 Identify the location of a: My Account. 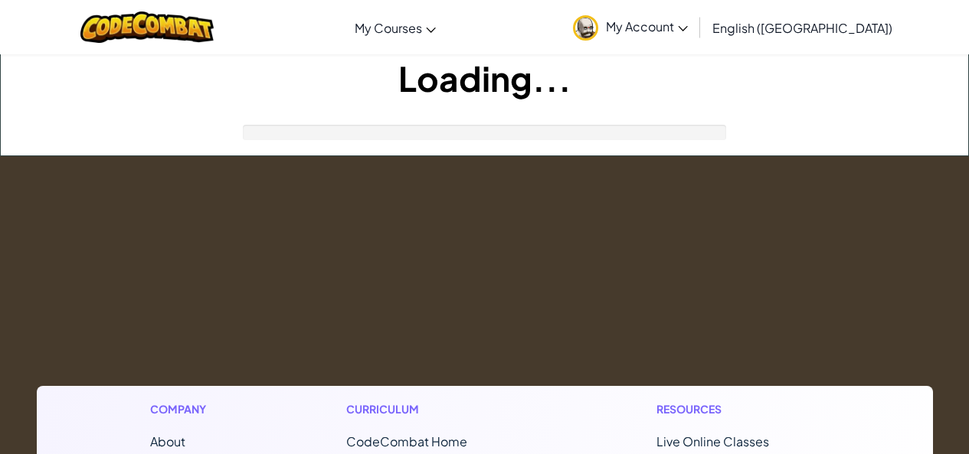
(630, 27).